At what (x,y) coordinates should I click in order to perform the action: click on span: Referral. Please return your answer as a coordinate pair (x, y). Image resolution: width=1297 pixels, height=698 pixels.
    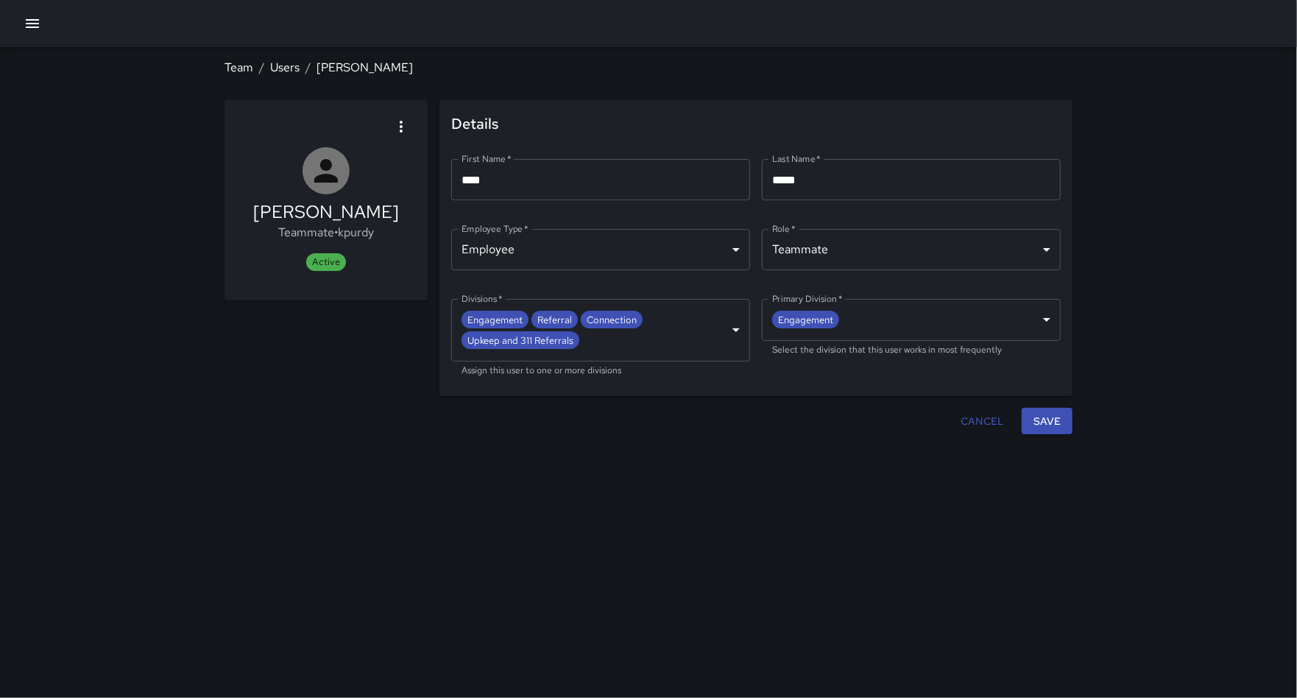
    Looking at the image, I should click on (554, 320).